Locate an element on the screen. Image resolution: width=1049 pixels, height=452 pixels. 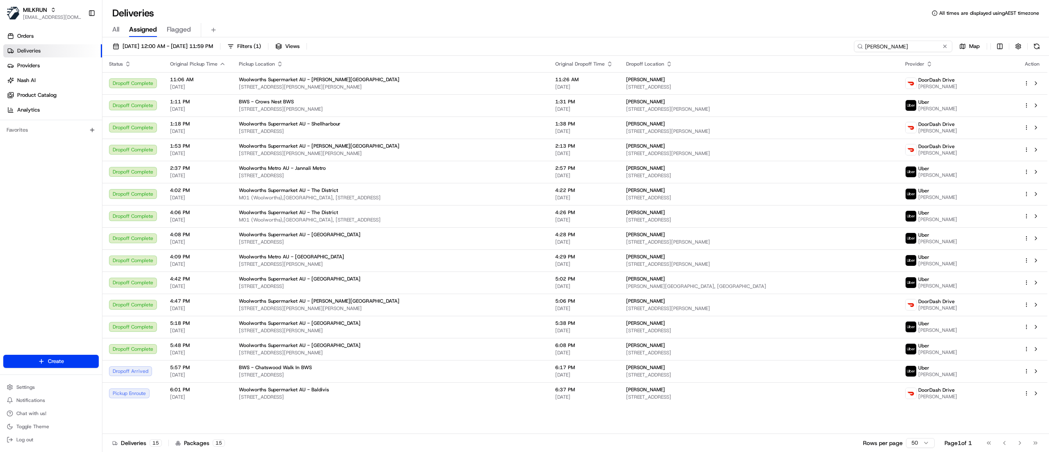
a: Nash AI is located at coordinates (52, 80).